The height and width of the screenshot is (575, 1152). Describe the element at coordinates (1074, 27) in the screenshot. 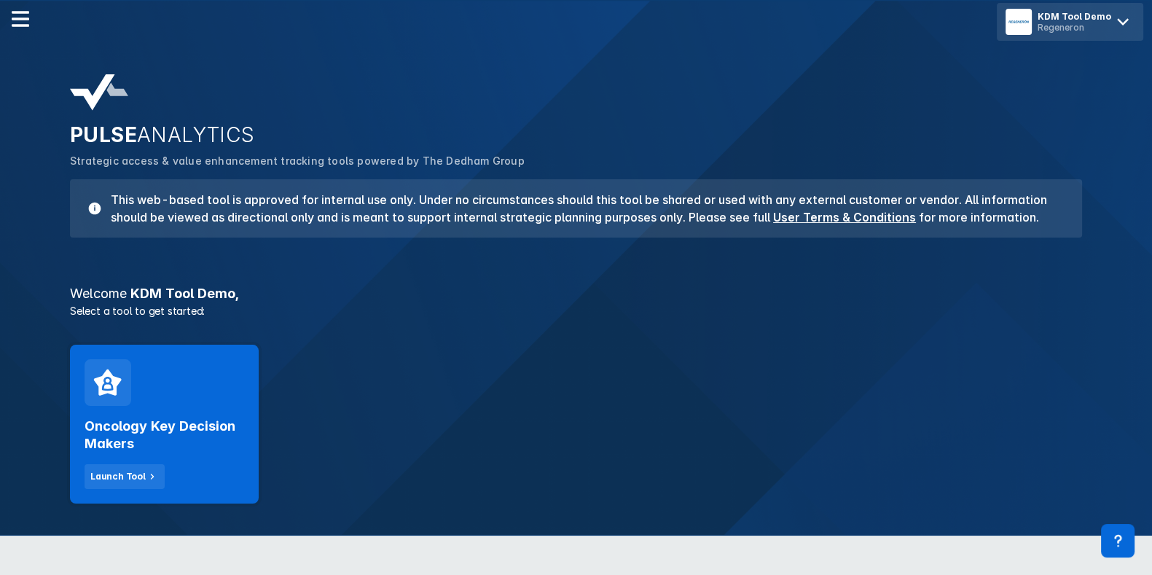

I see `div: Regeneron` at that location.